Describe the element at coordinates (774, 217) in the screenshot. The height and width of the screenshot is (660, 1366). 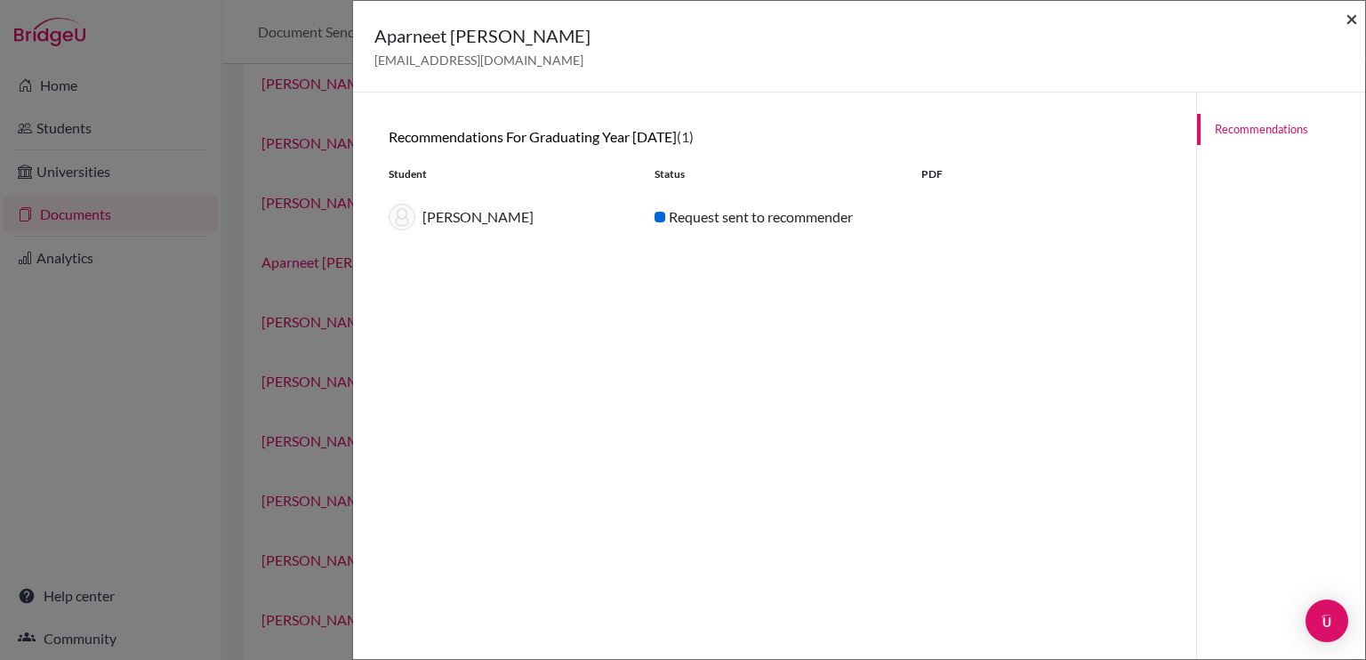
I see `div: Request sent to recommender` at that location.